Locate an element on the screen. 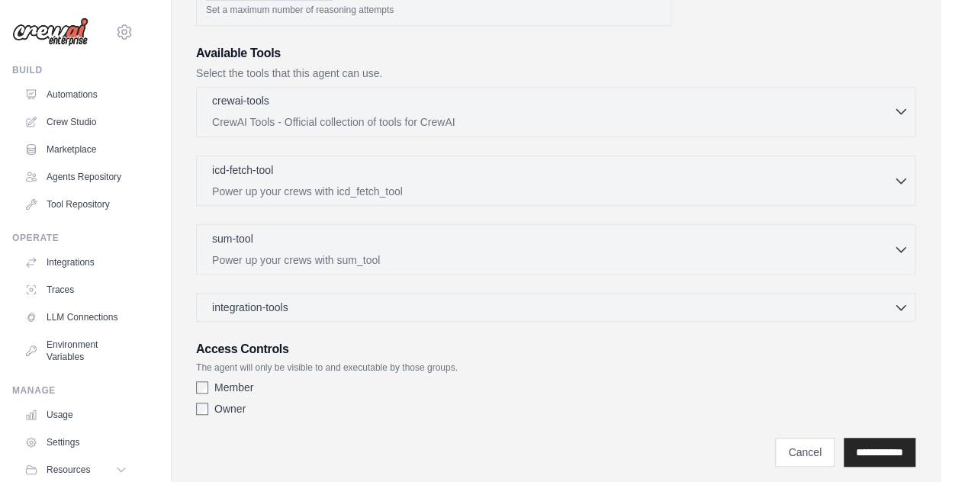 This screenshot has width=965, height=482. label: Member is located at coordinates (233, 388).